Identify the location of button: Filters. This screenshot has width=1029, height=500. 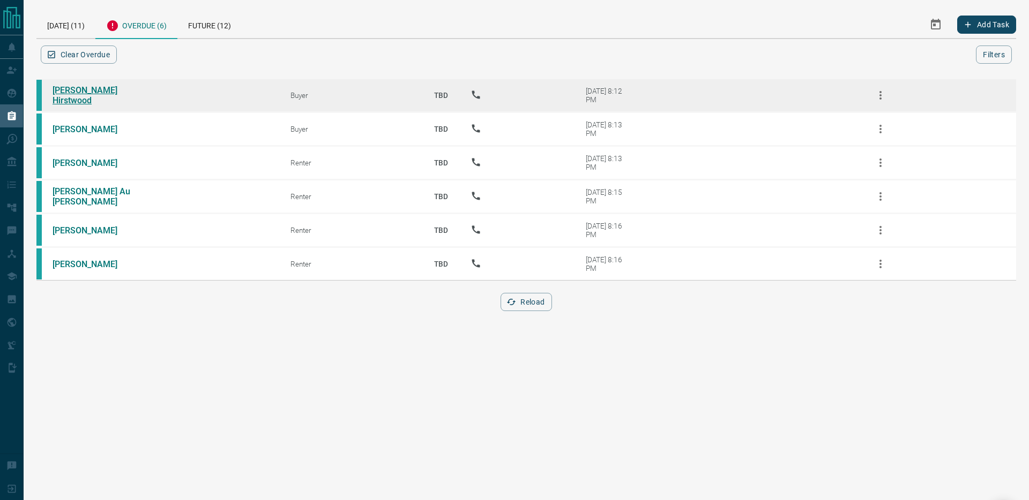
(993, 55).